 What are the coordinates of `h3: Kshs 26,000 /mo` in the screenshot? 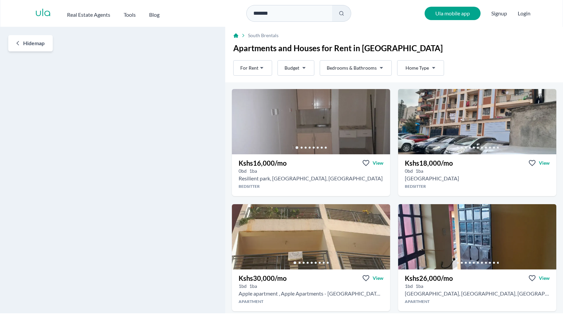 It's located at (428, 278).